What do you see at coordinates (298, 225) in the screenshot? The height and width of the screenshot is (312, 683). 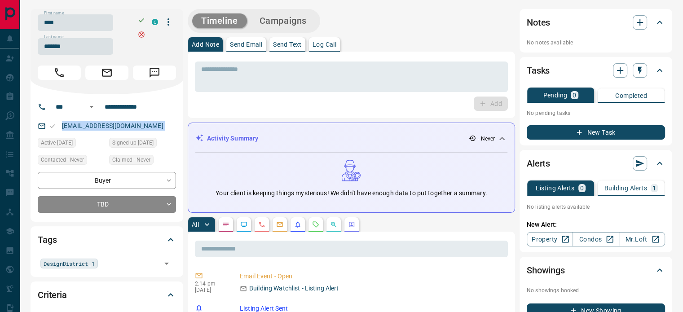 I see `svg: Listing Alerts` at bounding box center [298, 225].